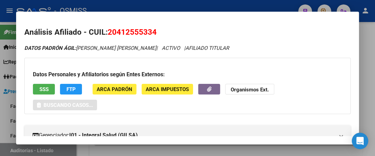  I want to click on span: AFILIADO TITULAR, so click(207, 48).